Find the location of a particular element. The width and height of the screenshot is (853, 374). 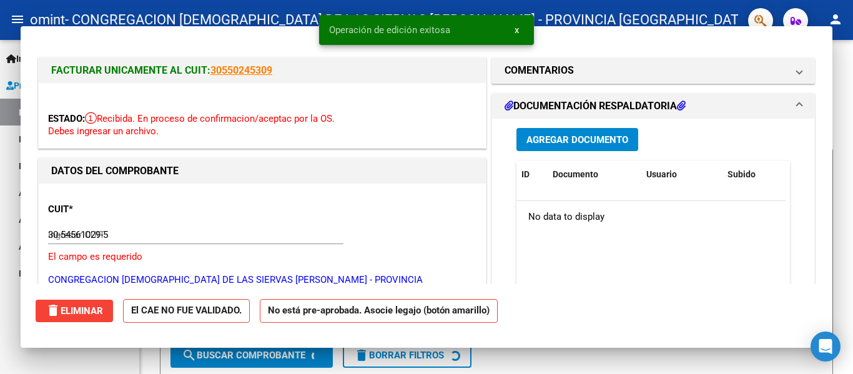

span: Recibida. En proceso de confirmacion/aceptac por la OS. is located at coordinates (210, 119).